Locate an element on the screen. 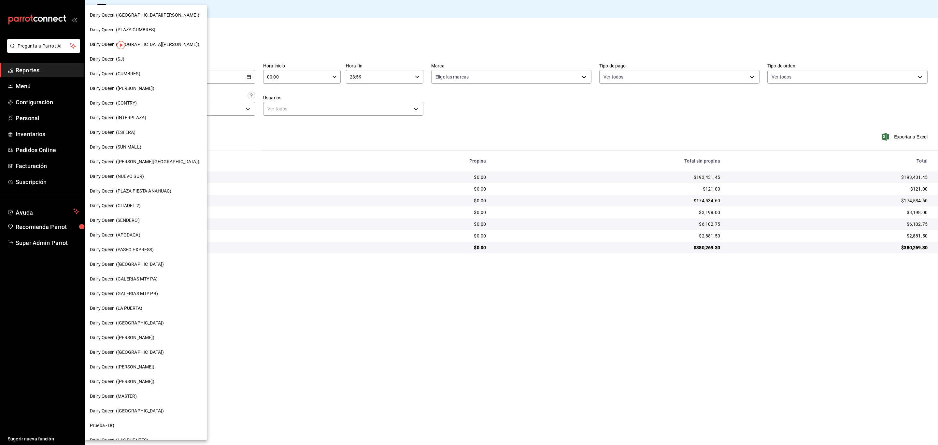 The width and height of the screenshot is (938, 445). span: Dairy Queen (CITADEL 2) is located at coordinates (115, 205).